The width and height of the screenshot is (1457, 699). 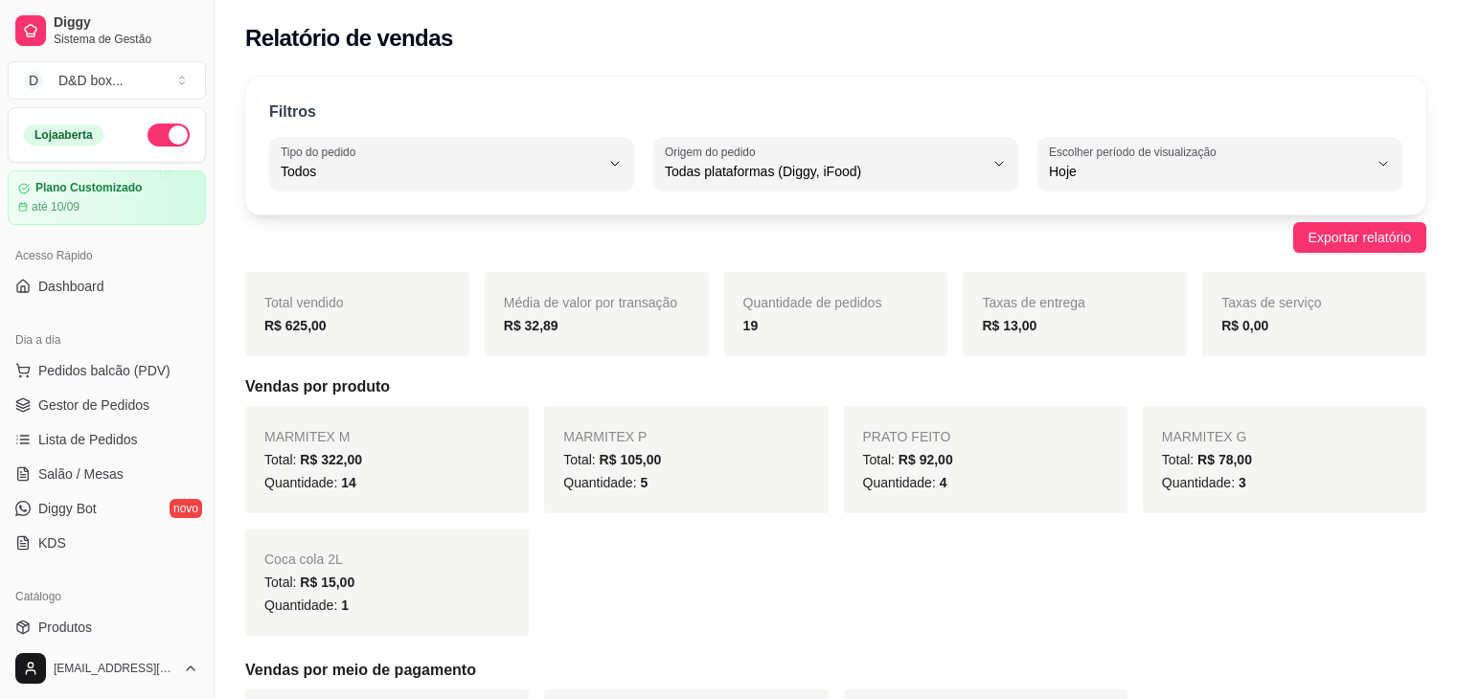 What do you see at coordinates (292, 112) in the screenshot?
I see `p: Filtros` at bounding box center [292, 112].